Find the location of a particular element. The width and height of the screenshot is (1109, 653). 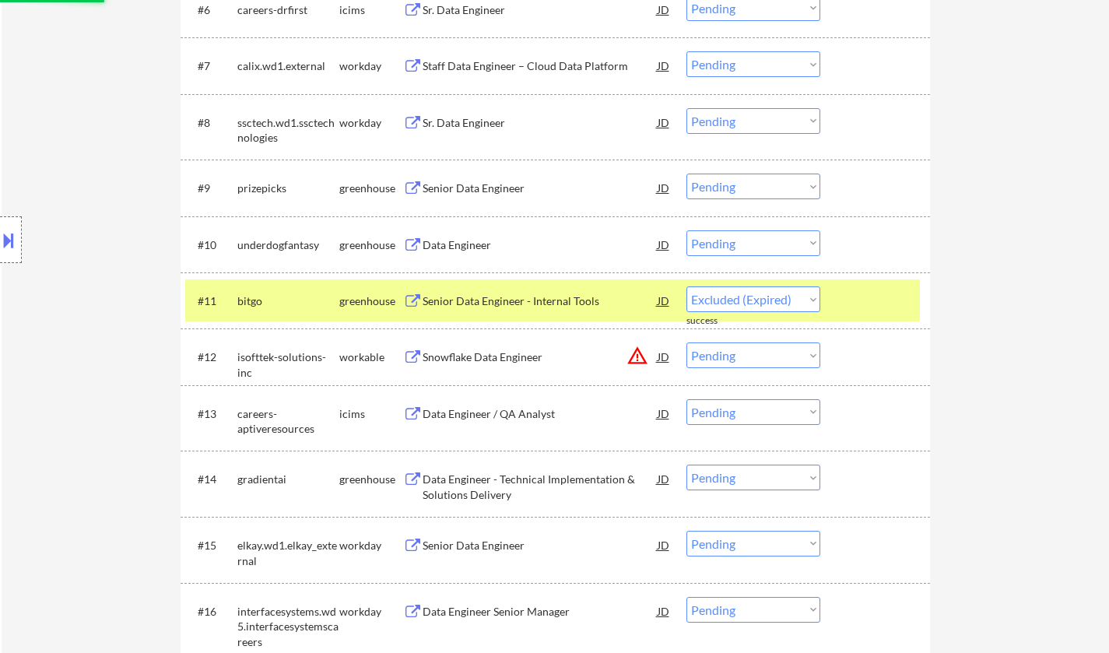

div: careers-drfirst is located at coordinates (288, 10).